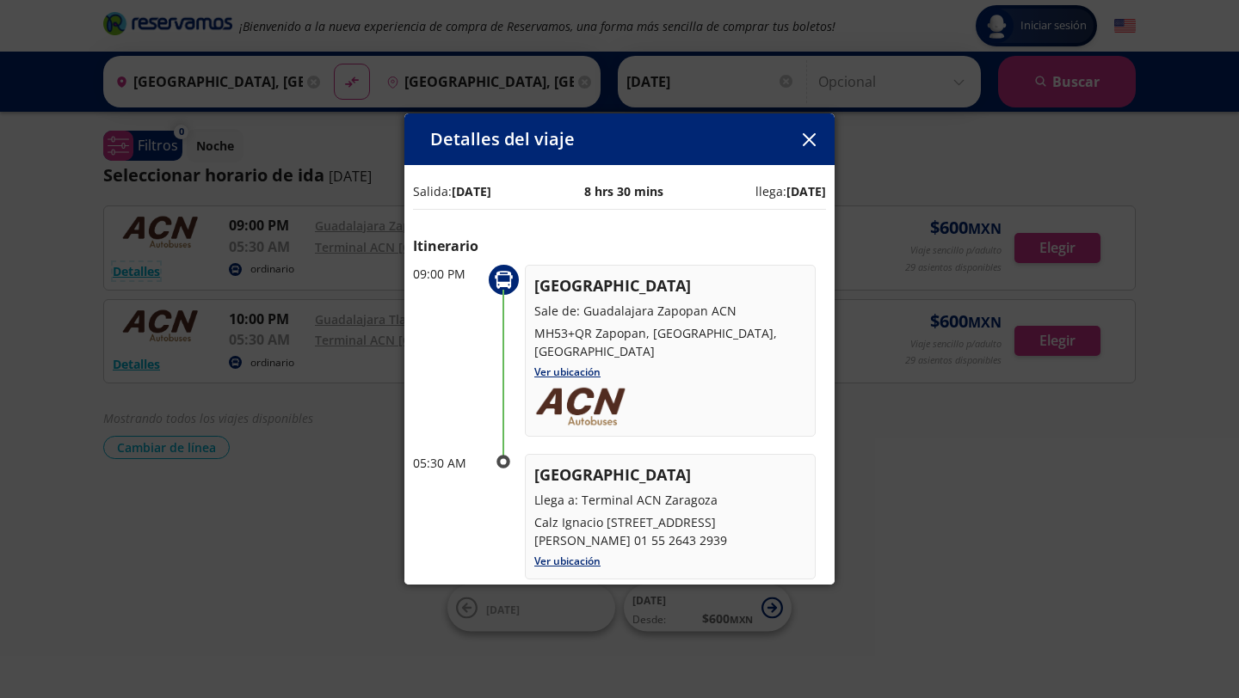 This screenshot has width=1239, height=698. Describe the element at coordinates (502, 139) in the screenshot. I see `p: Detalles del viaje` at that location.